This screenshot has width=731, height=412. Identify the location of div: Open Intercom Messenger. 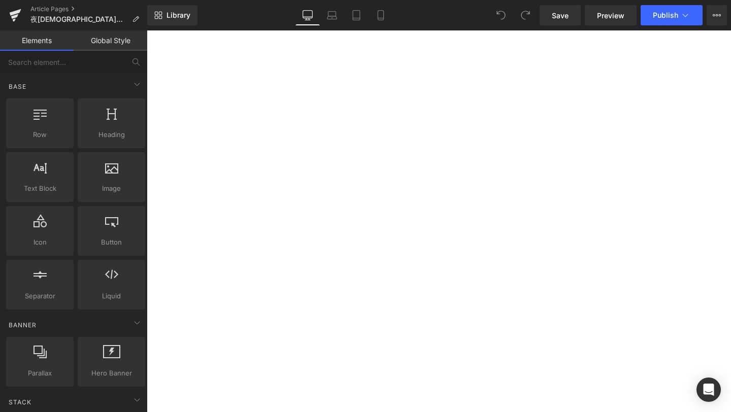
(708, 390).